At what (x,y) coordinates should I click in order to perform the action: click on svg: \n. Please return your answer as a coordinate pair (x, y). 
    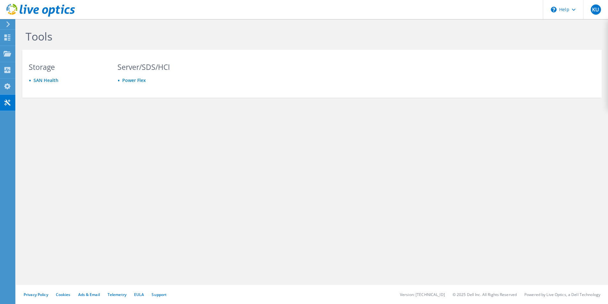
    Looking at the image, I should click on (553, 10).